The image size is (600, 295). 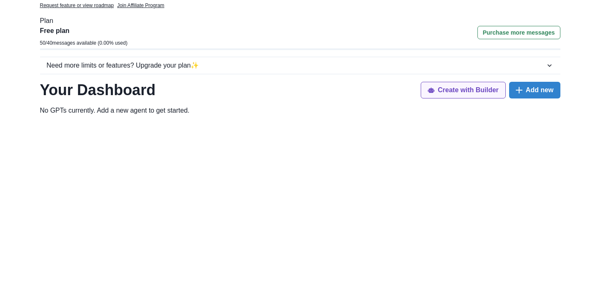 I want to click on a: Join Affiliate Program, so click(x=140, y=5).